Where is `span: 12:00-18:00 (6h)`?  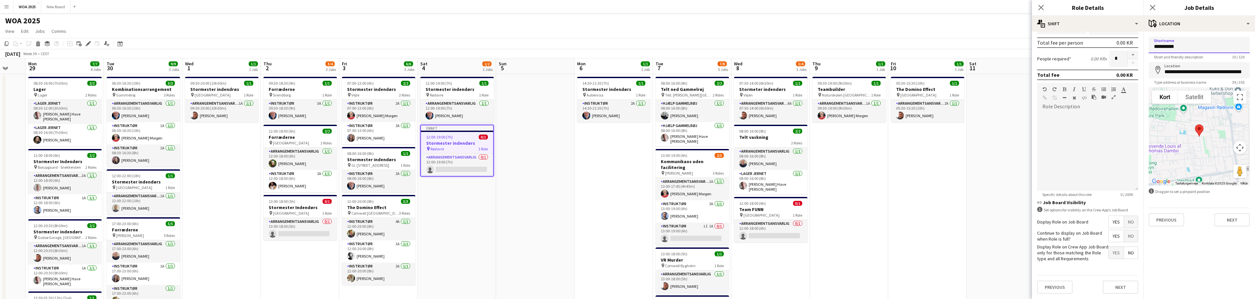 span: 12:00-18:00 (6h) is located at coordinates (47, 155).